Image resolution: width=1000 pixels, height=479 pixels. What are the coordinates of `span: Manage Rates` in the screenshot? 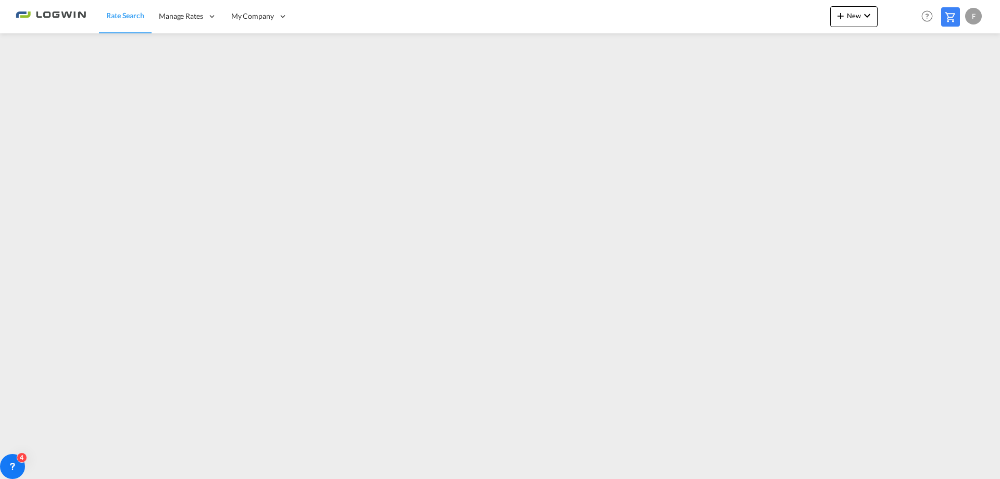 It's located at (181, 16).